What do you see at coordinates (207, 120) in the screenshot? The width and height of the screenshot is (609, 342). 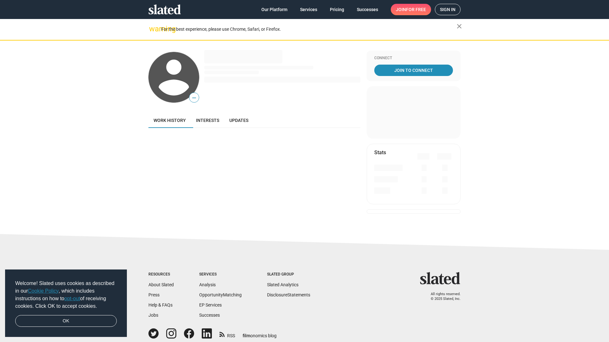 I see `a: Interests` at bounding box center [207, 120].